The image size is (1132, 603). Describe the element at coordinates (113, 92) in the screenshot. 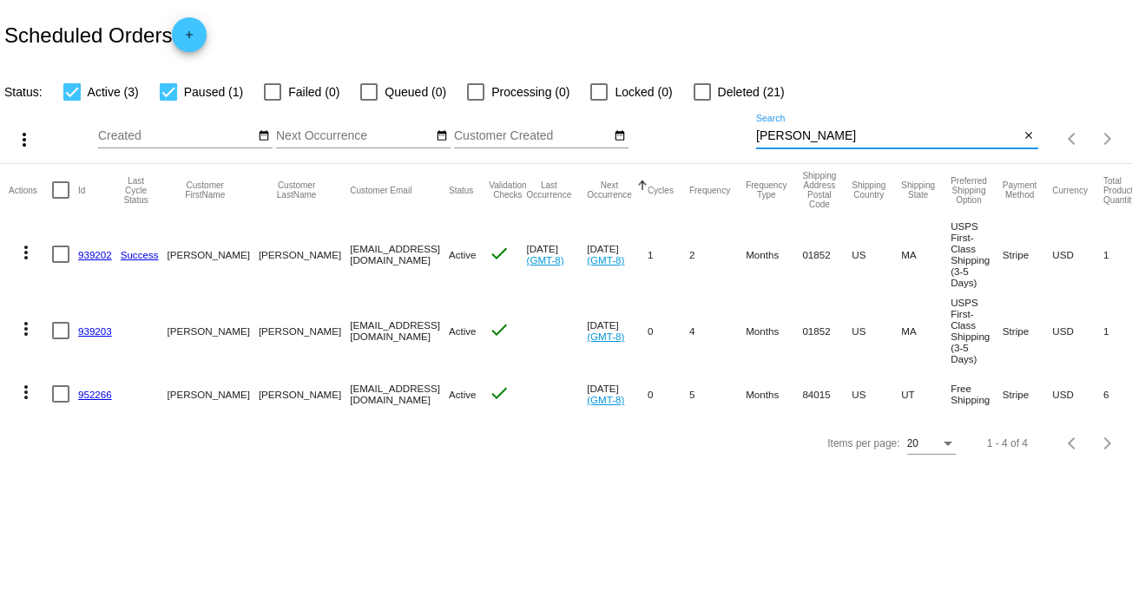

I see `span: Active (3)` at that location.